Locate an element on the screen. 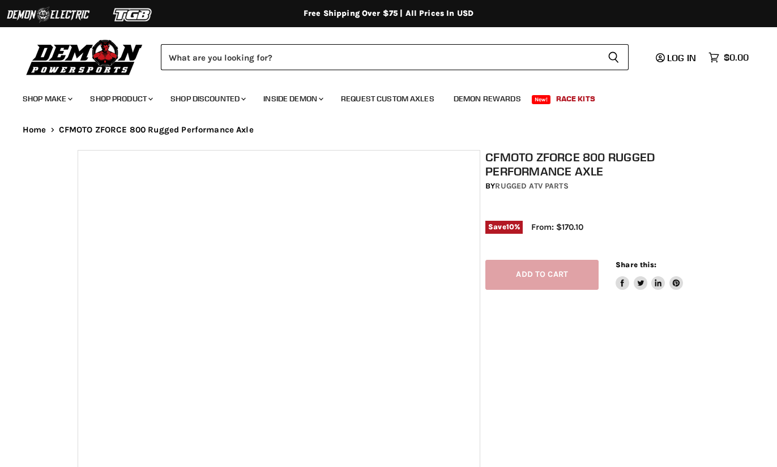 Image resolution: width=777 pixels, height=467 pixels. a: Request Custom Axles is located at coordinates (388, 99).